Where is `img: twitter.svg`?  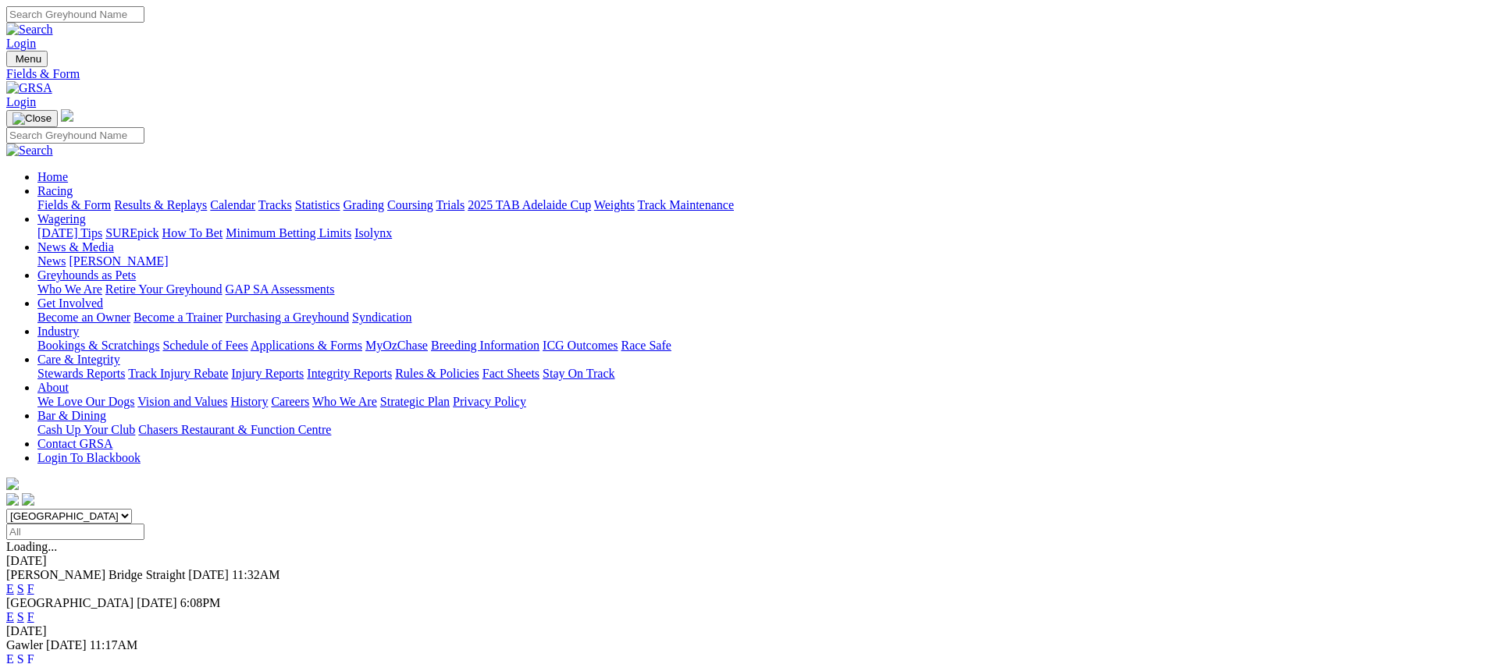 img: twitter.svg is located at coordinates (28, 500).